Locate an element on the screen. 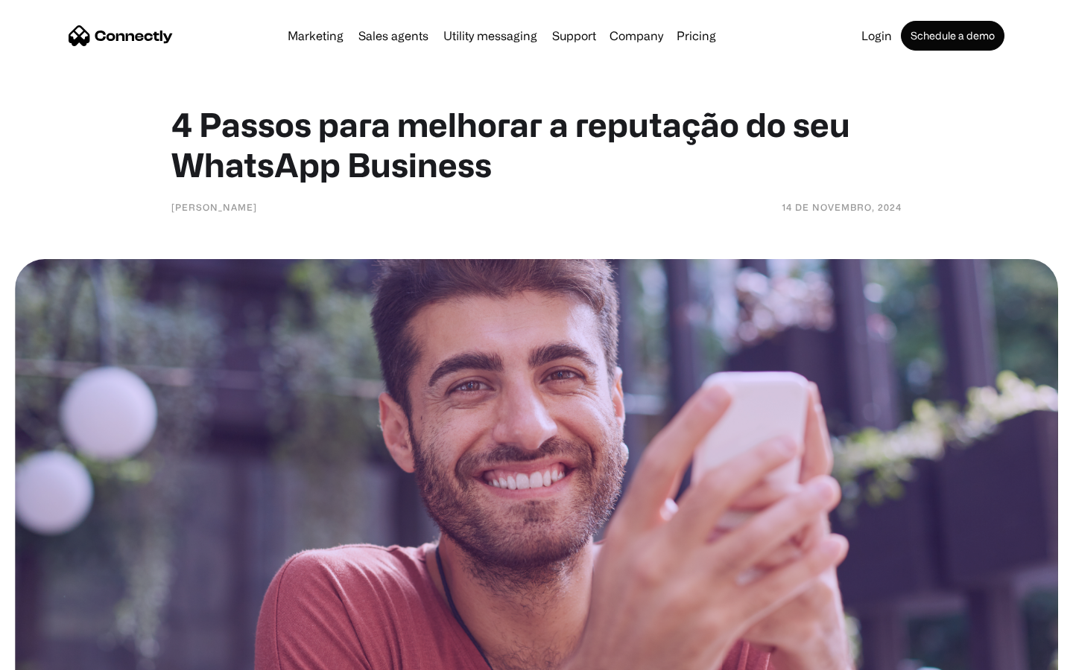 This screenshot has height=670, width=1073. a: Sales agents is located at coordinates (393, 36).